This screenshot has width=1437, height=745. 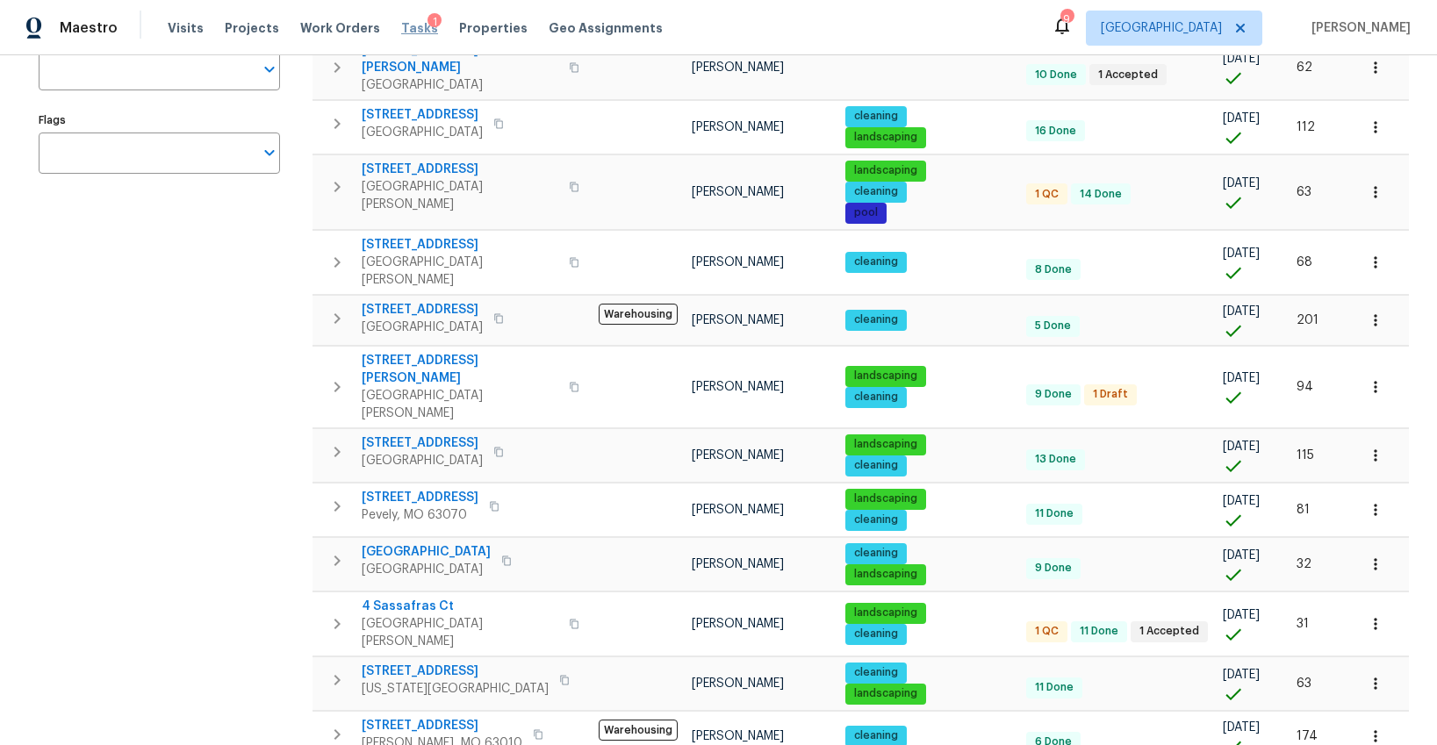 I want to click on label: Flags, so click(x=159, y=120).